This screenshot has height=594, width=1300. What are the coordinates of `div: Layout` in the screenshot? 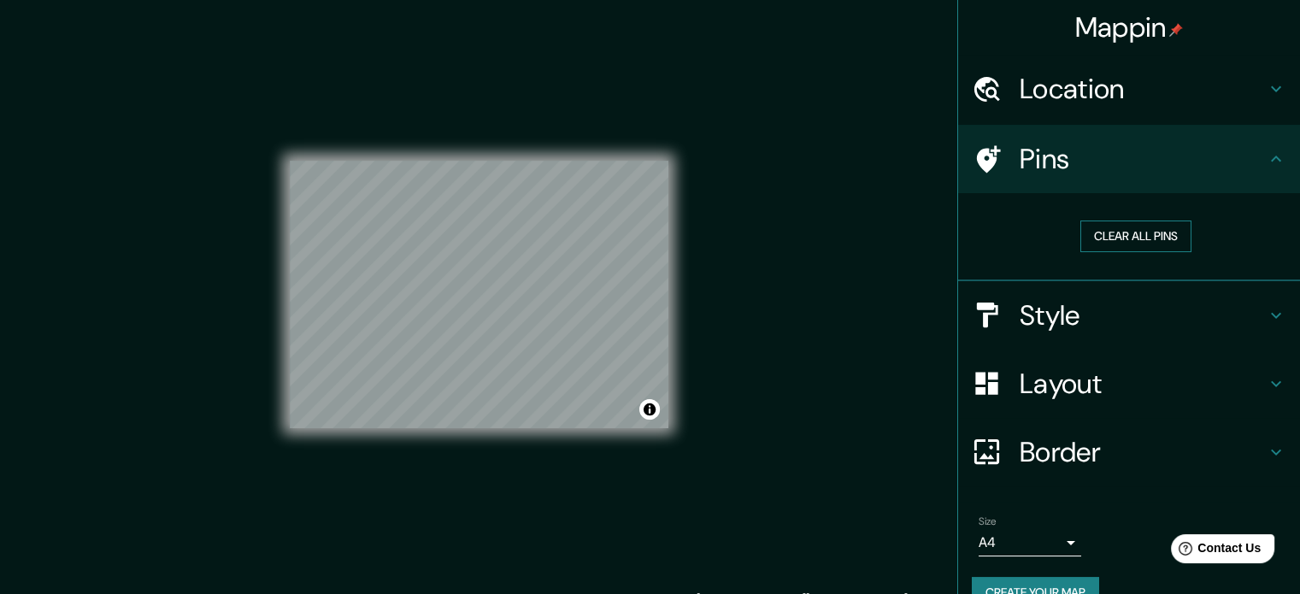 It's located at (1129, 384).